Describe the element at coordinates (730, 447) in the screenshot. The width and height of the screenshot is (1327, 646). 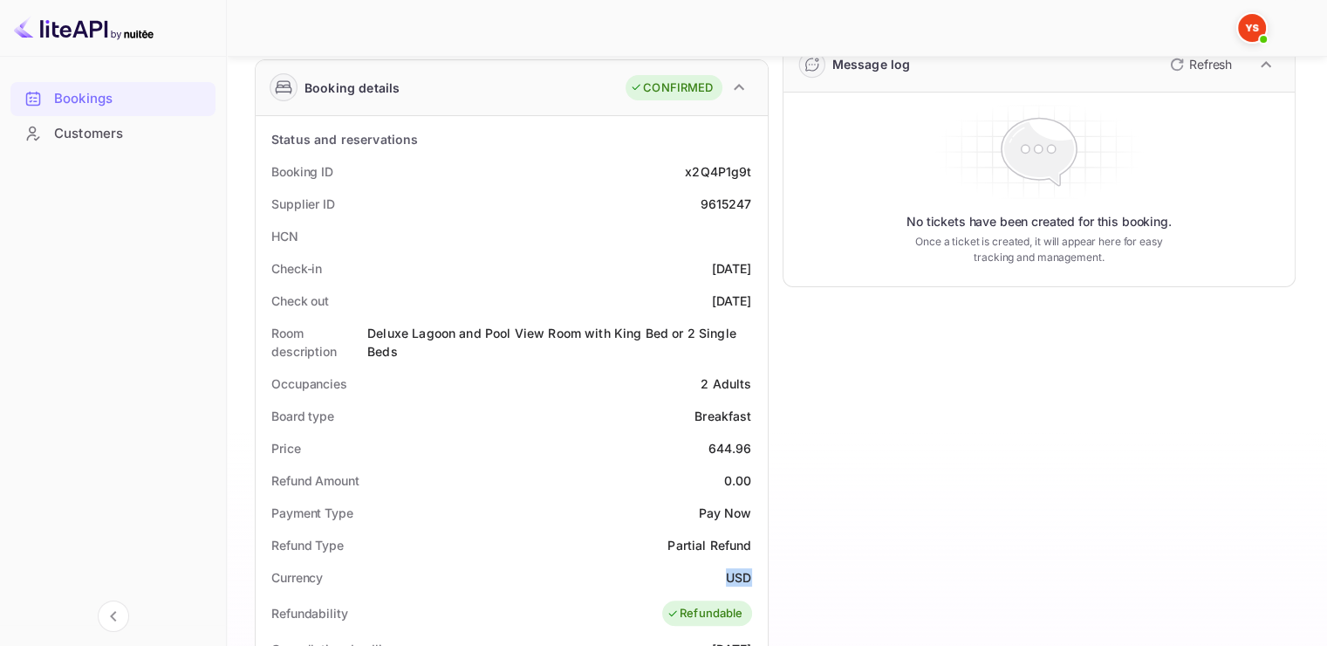
I see `div: 644.96` at that location.